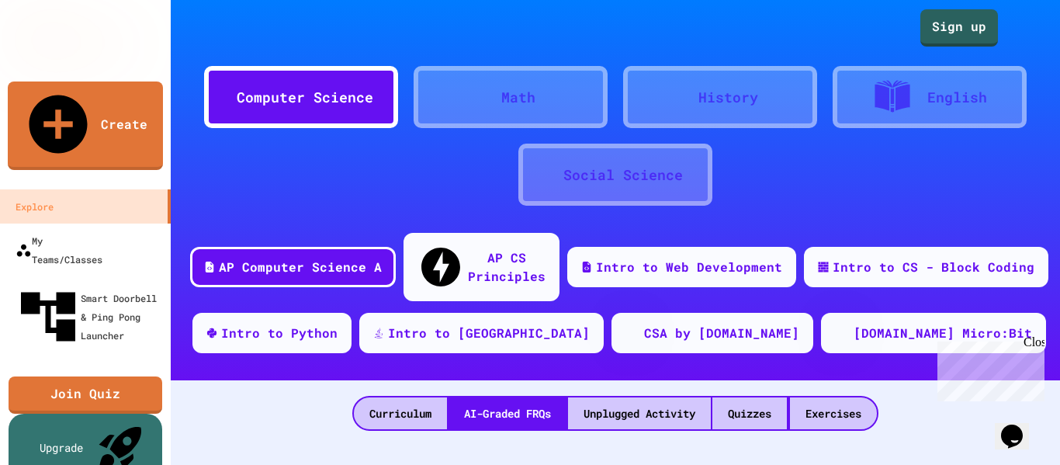  What do you see at coordinates (933, 267) in the screenshot?
I see `div: Intro to CS - Block Coding` at bounding box center [933, 267].